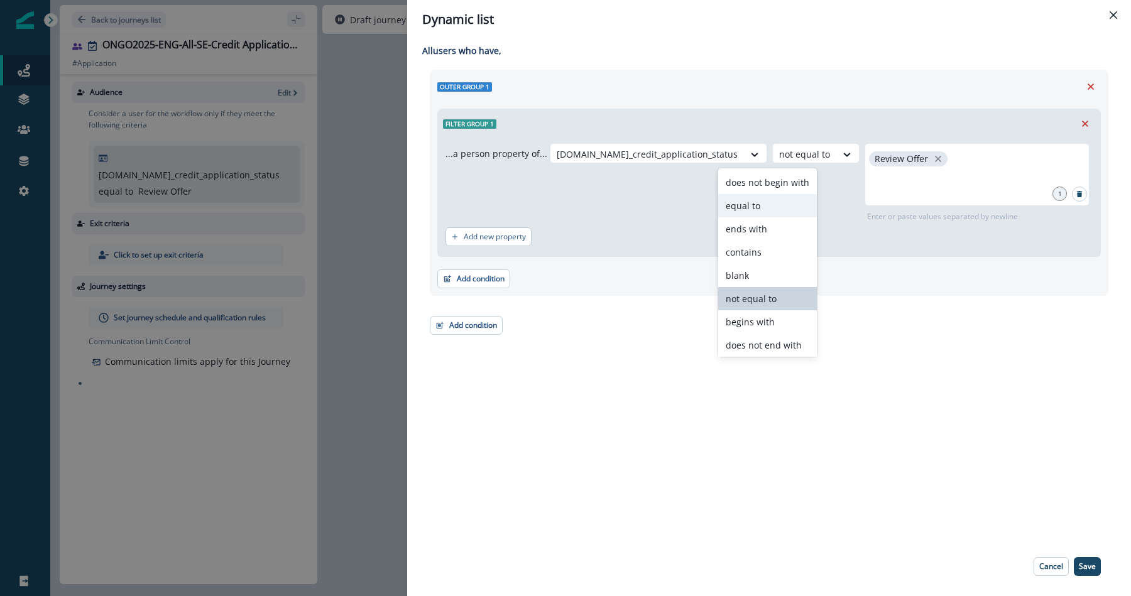 The image size is (1131, 596). Describe the element at coordinates (938, 159) in the screenshot. I see `button: close` at that location.